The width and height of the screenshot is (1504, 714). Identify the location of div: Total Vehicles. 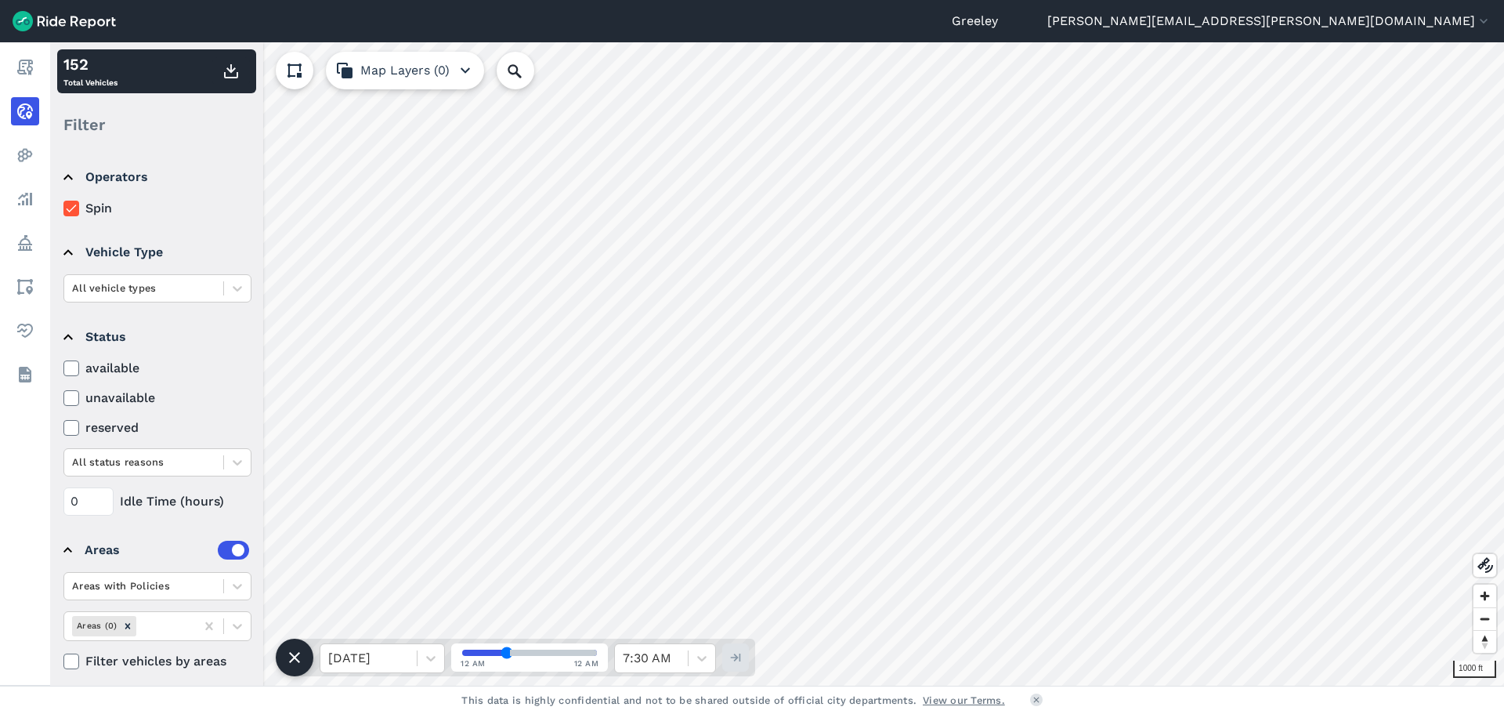
(90, 71).